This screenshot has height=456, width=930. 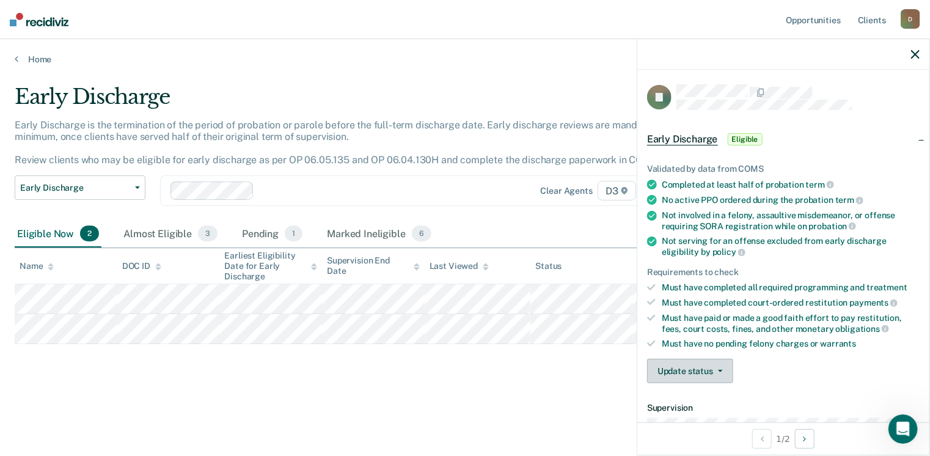 I want to click on div: Name, so click(x=37, y=266).